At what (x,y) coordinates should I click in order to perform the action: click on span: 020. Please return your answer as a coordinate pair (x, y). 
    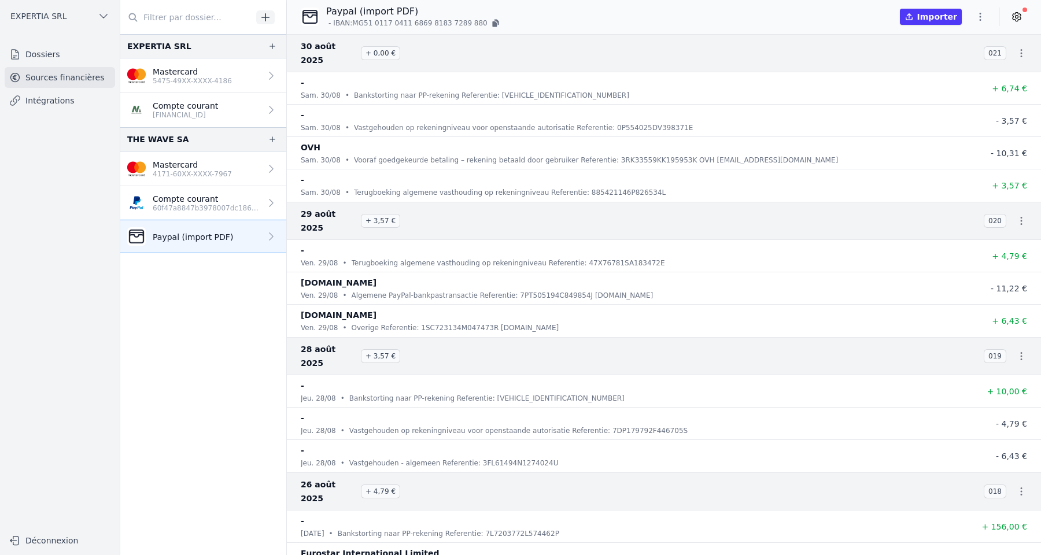
    Looking at the image, I should click on (994, 221).